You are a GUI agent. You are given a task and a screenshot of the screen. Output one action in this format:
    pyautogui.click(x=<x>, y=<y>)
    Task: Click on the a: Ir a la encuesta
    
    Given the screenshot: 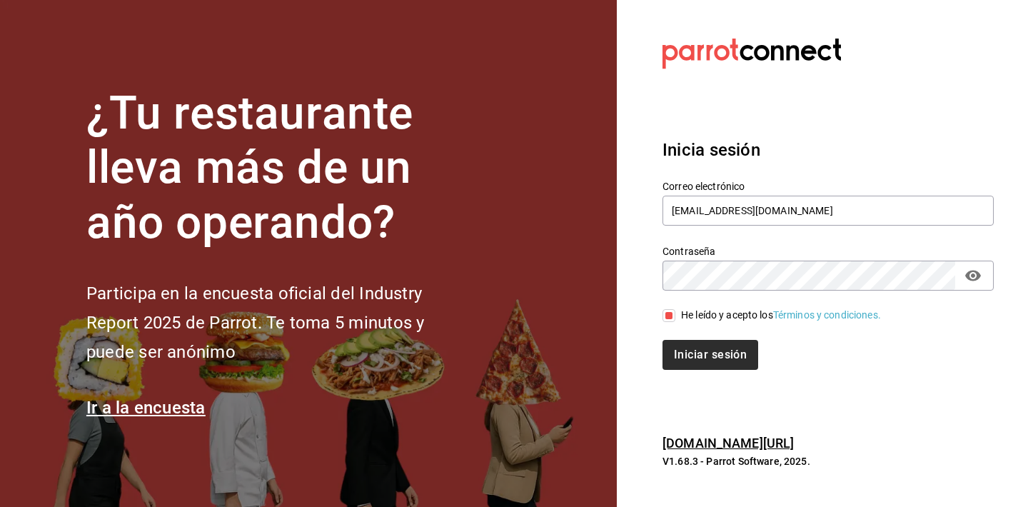 What is the action you would take?
    pyautogui.click(x=146, y=408)
    